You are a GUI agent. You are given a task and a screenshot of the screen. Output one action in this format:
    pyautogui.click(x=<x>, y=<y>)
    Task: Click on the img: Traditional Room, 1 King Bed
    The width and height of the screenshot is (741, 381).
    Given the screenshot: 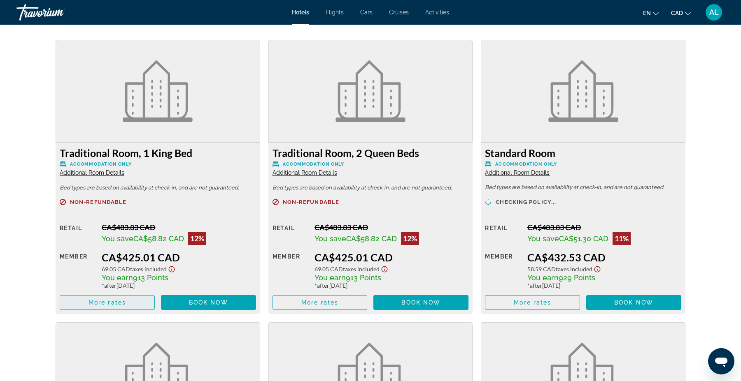 What is the action you would take?
    pyautogui.click(x=158, y=91)
    